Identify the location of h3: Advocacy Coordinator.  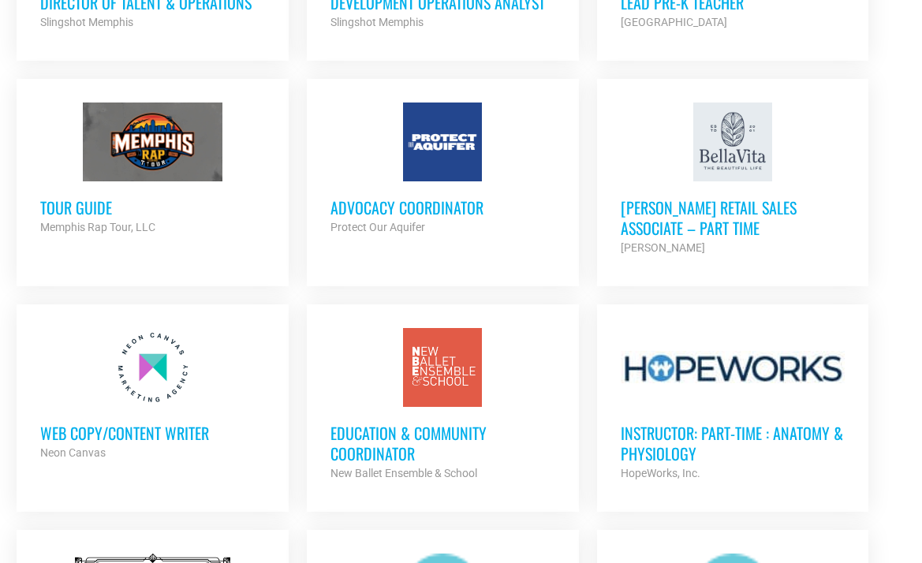
(443, 207).